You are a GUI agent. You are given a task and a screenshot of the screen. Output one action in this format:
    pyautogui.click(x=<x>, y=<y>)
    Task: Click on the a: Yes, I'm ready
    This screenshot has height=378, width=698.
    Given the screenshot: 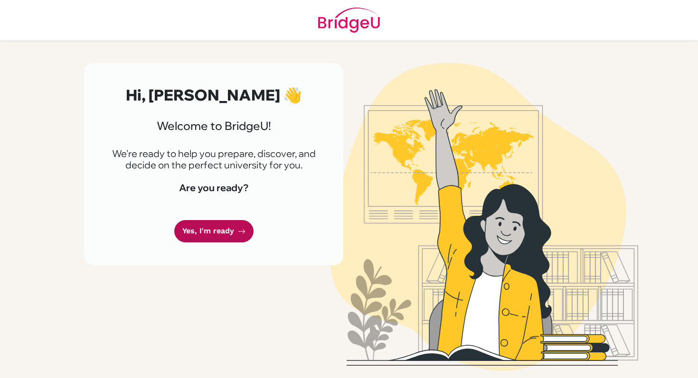 What is the action you would take?
    pyautogui.click(x=214, y=231)
    